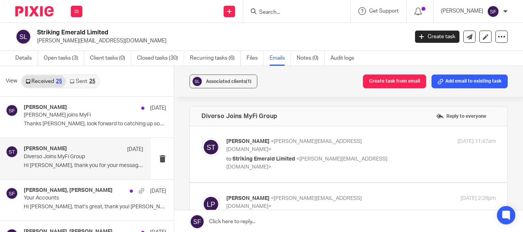 This screenshot has height=232, width=523. Describe the element at coordinates (394, 82) in the screenshot. I see `button: Create task from email` at that location.